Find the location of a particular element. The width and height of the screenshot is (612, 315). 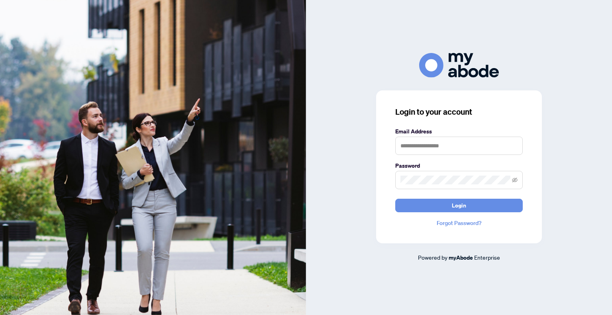

span: Powered by is located at coordinates (433, 257).